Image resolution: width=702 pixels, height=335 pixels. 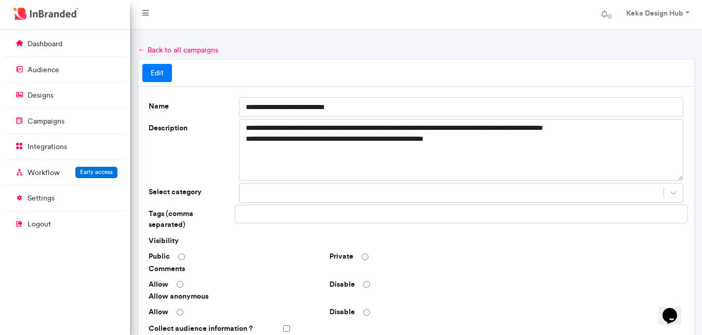 What do you see at coordinates (235, 269) in the screenshot?
I see `span: Comments` at bounding box center [235, 269].